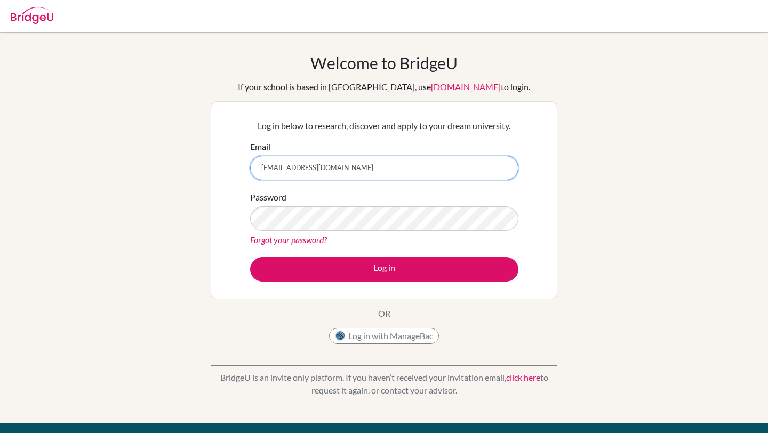  I want to click on button: Log in, so click(384, 269).